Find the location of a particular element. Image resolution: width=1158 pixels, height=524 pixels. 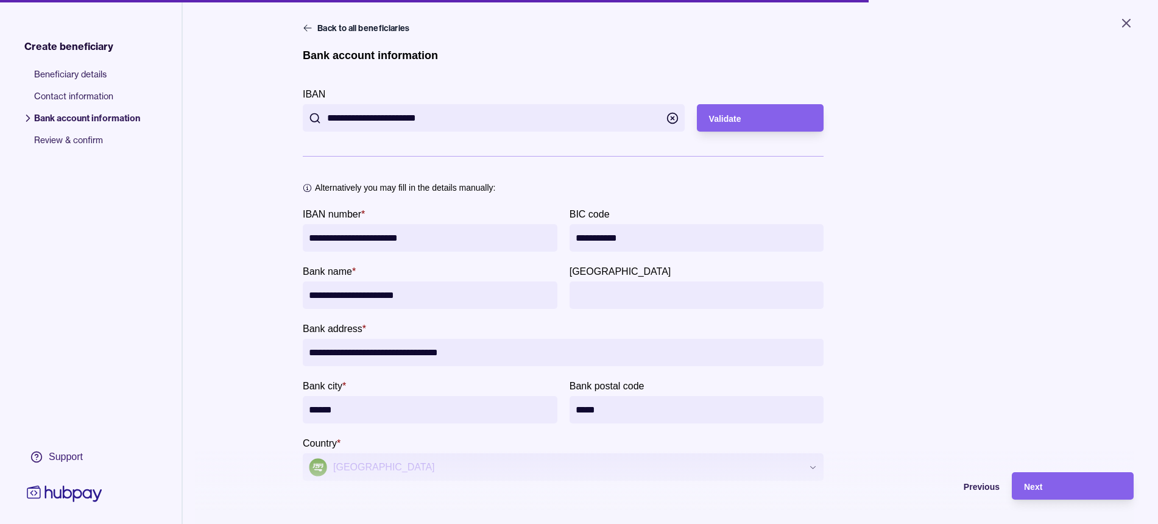

span: Validate is located at coordinates (725, 119).